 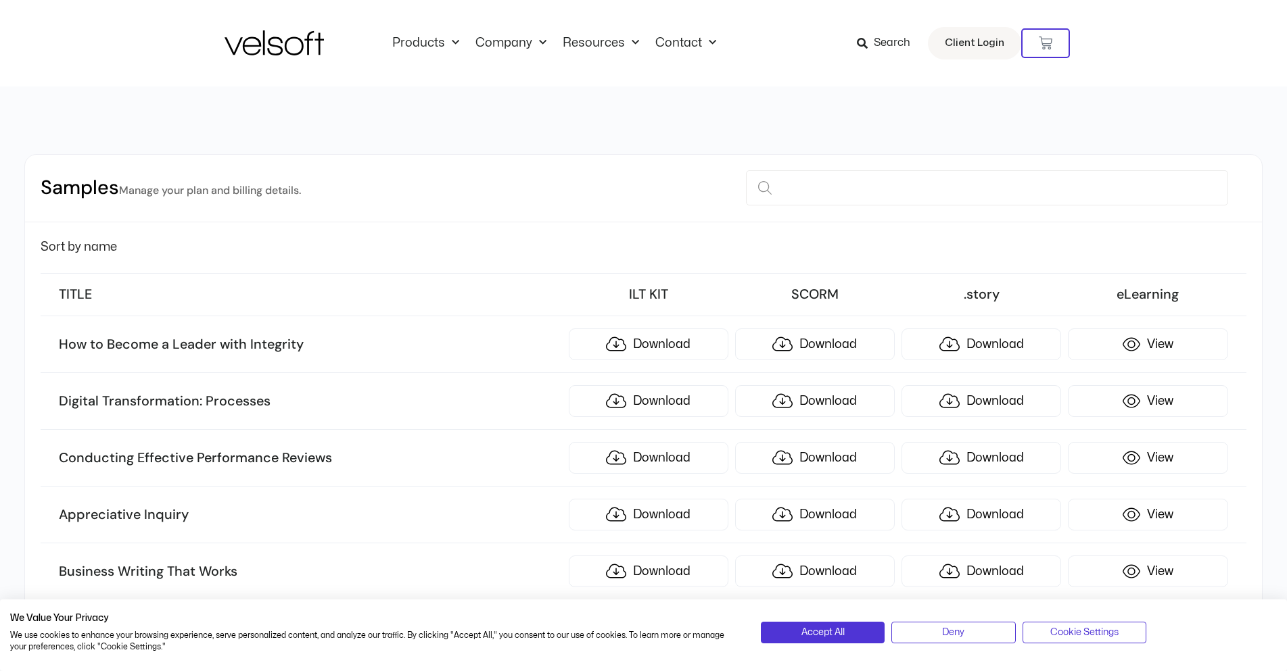 I want to click on small: Manage your plan and billing details., so click(x=210, y=190).